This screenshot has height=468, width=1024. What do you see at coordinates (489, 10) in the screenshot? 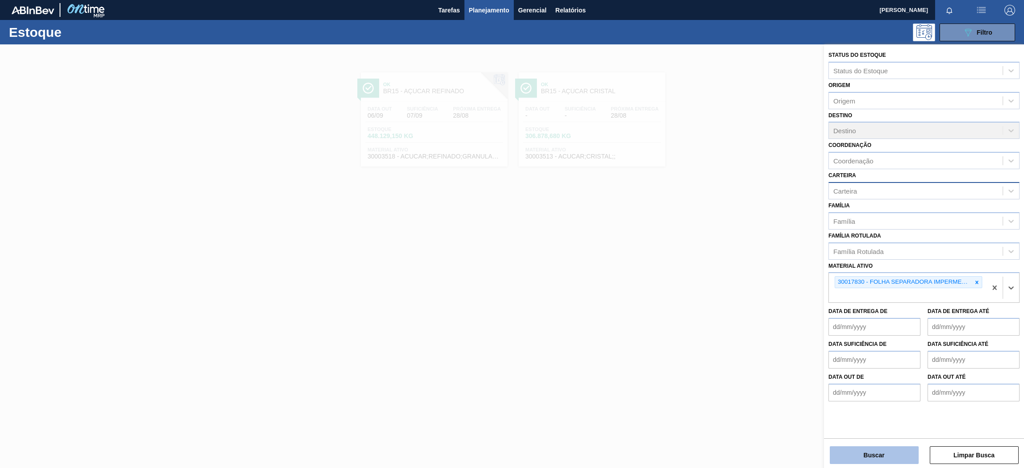
I see `span: Planejamento` at bounding box center [489, 10].